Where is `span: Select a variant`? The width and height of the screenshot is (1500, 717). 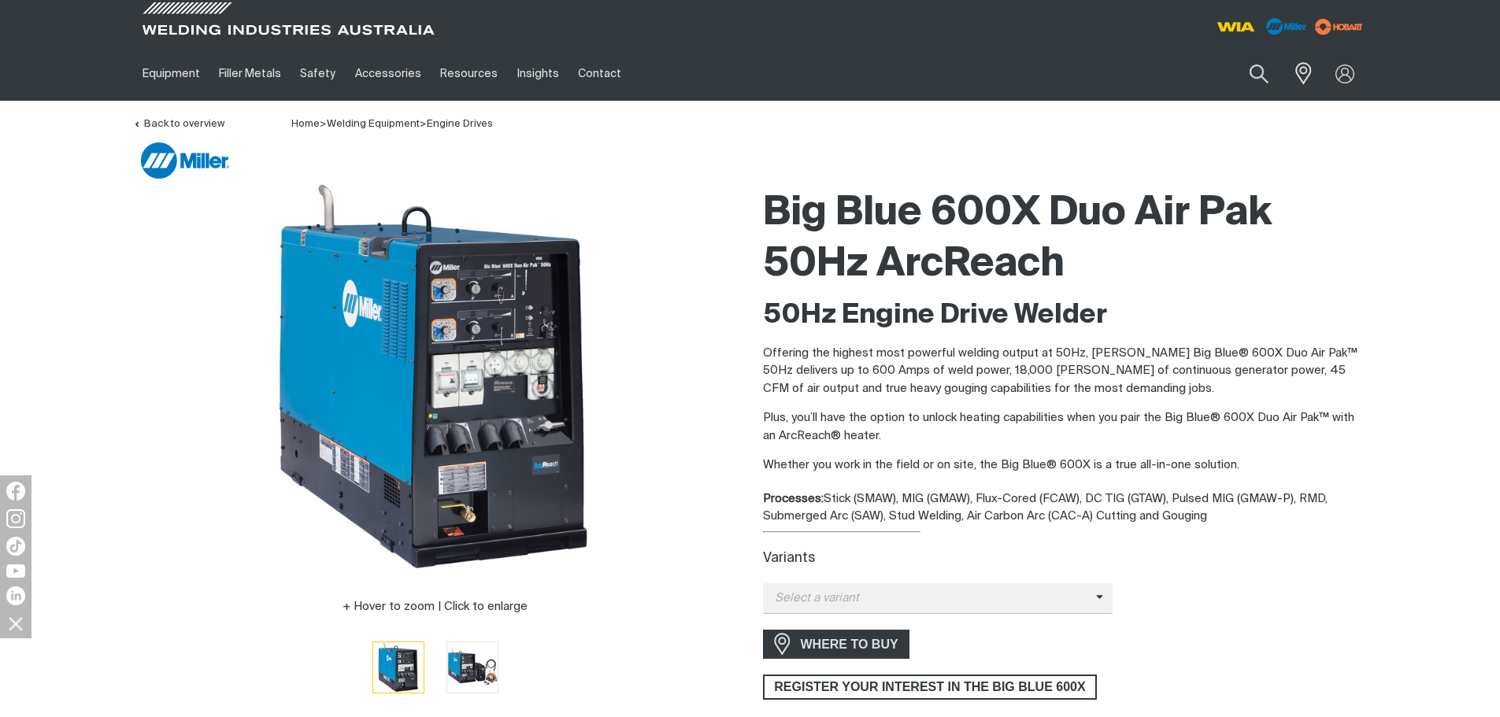
span: Select a variant is located at coordinates (929, 598).